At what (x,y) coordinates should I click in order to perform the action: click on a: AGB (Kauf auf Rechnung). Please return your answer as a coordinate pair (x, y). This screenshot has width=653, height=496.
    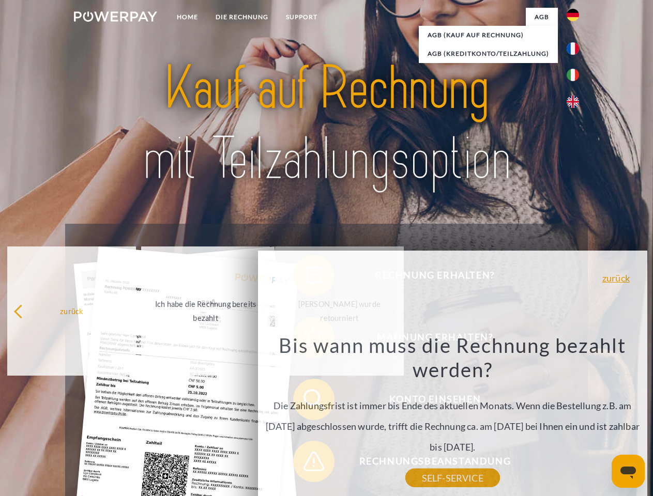
    Looking at the image, I should click on (488, 35).